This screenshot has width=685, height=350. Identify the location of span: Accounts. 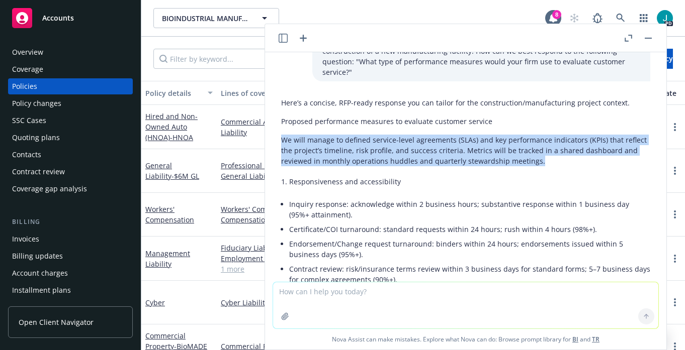
(58, 18).